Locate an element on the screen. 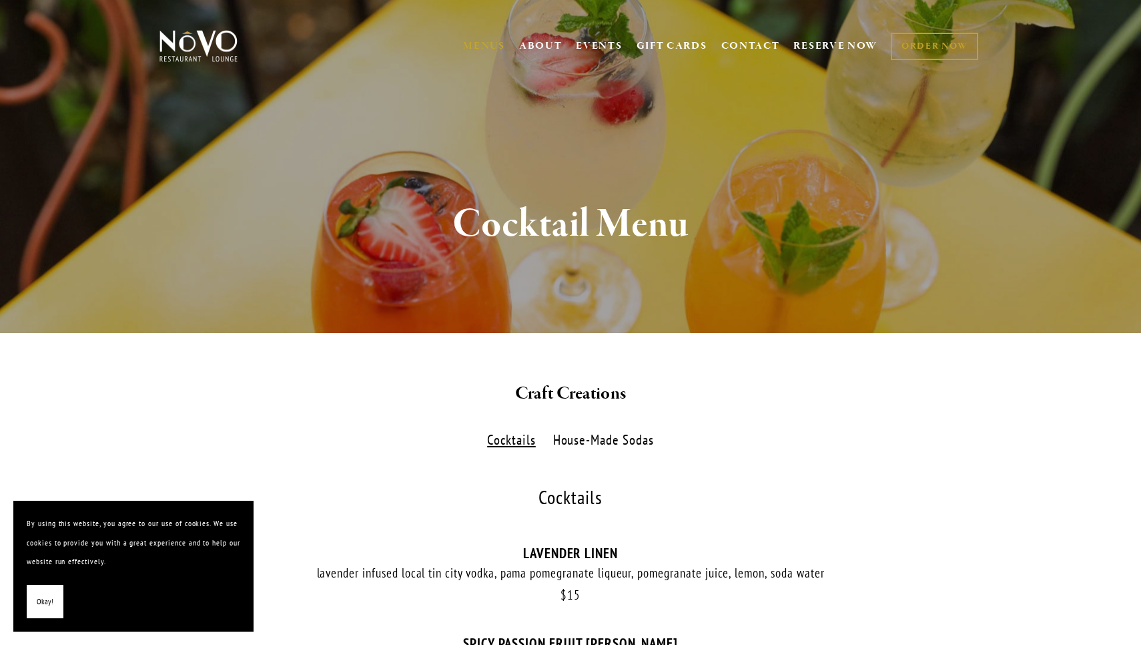 This screenshot has height=645, width=1141. a: EVENTS is located at coordinates (599, 46).